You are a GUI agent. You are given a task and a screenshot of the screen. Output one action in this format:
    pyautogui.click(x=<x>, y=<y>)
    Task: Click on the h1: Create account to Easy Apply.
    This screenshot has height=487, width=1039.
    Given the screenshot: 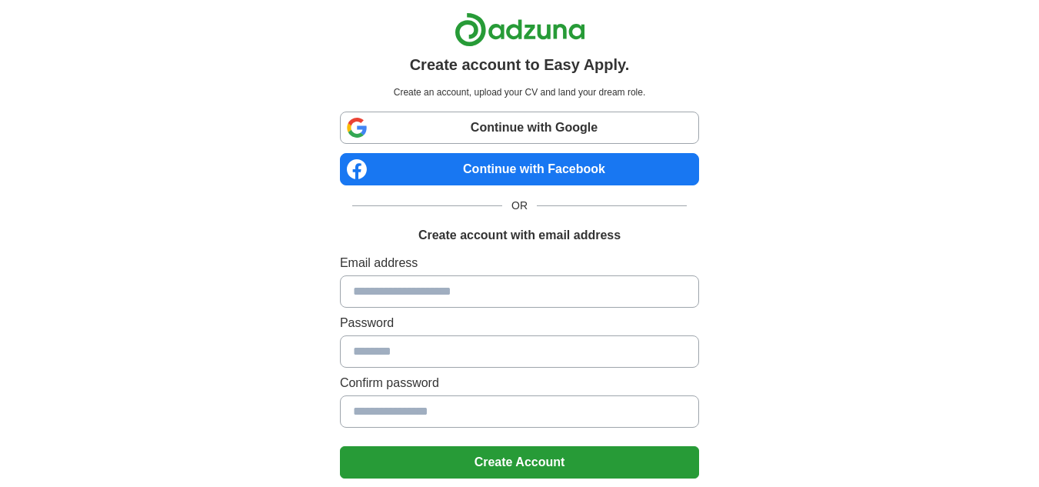 What is the action you would take?
    pyautogui.click(x=520, y=65)
    